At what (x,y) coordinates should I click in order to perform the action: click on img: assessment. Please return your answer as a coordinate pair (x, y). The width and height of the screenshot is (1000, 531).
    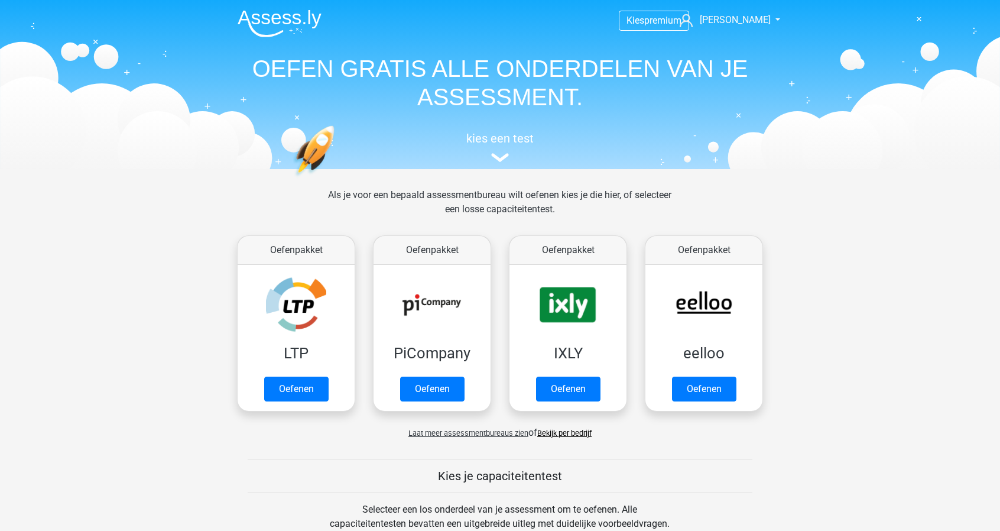
    Looking at the image, I should click on (500, 157).